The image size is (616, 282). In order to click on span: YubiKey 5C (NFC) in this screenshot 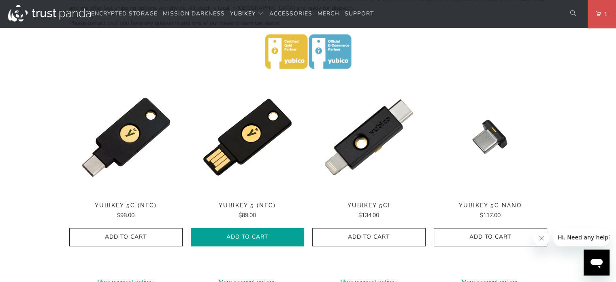, I will do `click(126, 205)`.